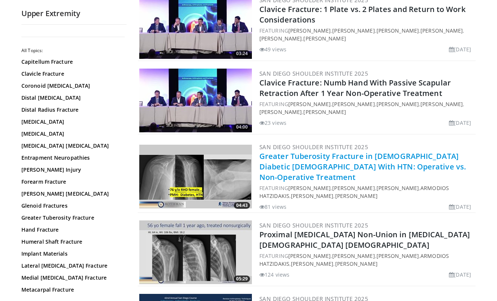  What do you see at coordinates (242, 206) in the screenshot?
I see `span: 04:43` at bounding box center [242, 206].